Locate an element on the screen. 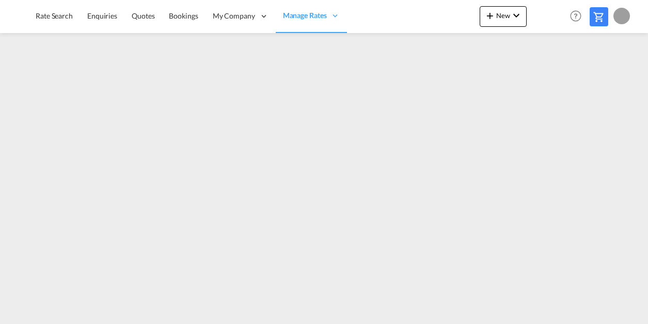 Image resolution: width=648 pixels, height=324 pixels. span: Quotes is located at coordinates (143, 15).